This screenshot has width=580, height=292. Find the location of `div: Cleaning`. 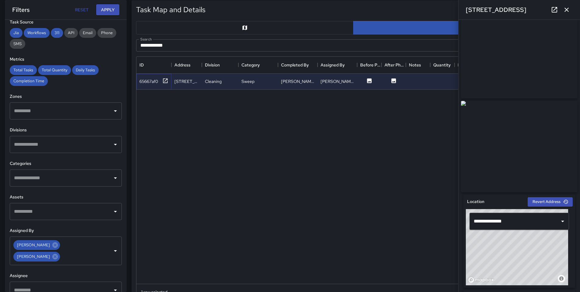

div: Cleaning is located at coordinates (213, 81).